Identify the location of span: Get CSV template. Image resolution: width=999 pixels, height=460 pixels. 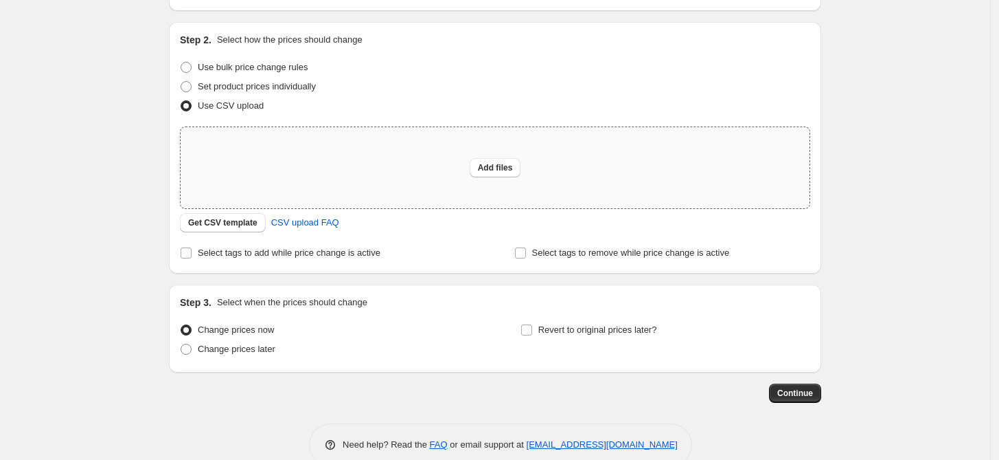
(223, 223).